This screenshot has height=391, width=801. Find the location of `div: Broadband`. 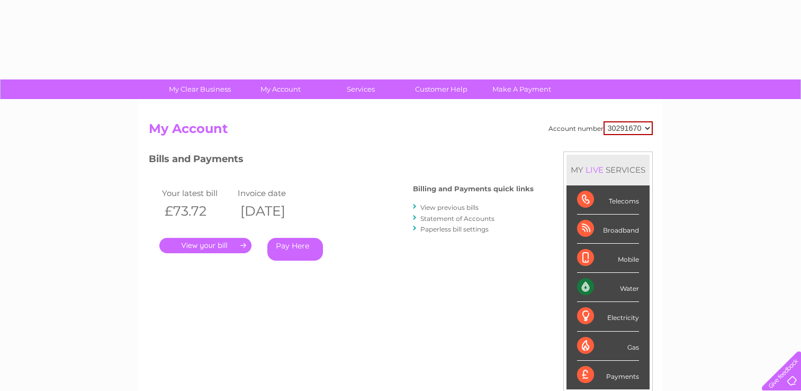

div: Broadband is located at coordinates (608, 229).